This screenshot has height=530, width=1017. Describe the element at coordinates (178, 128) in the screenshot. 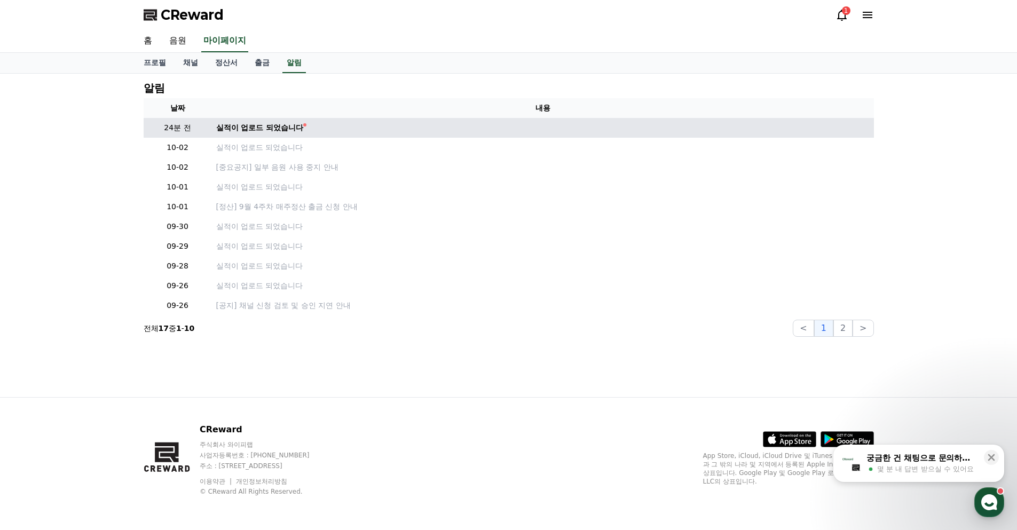

I see `p: 24분 전` at that location.